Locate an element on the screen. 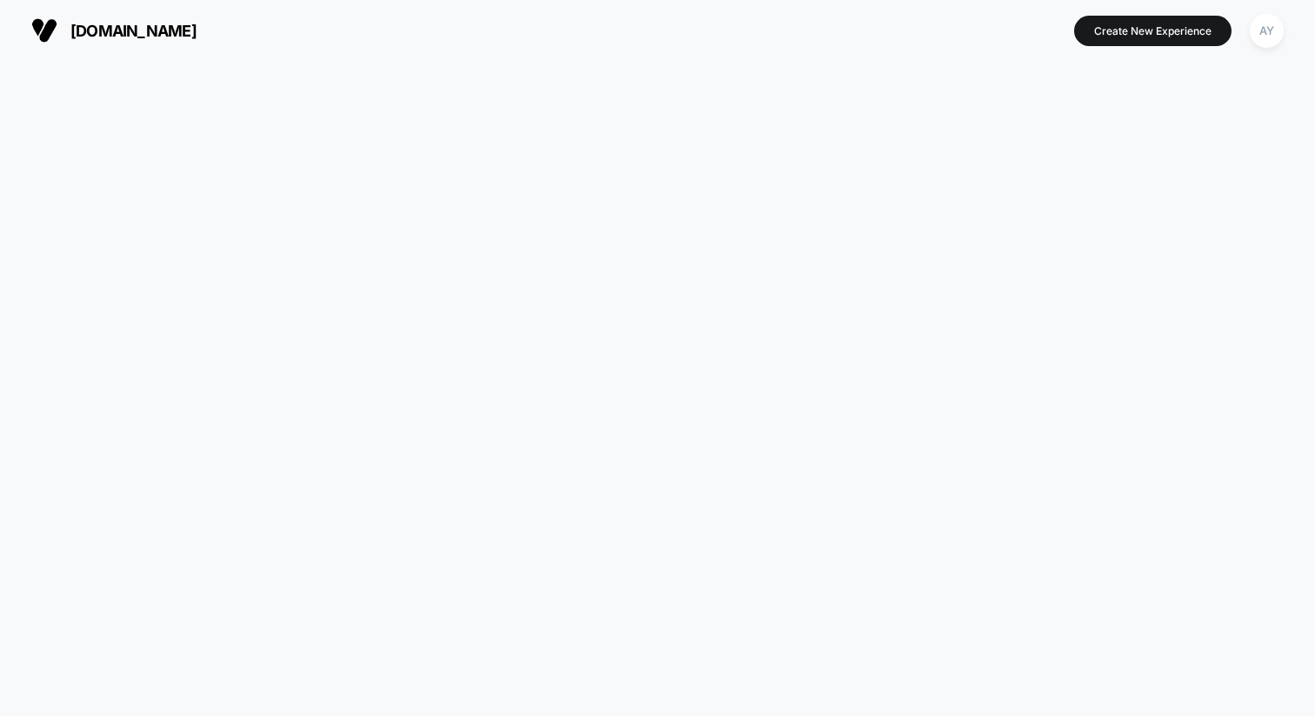 This screenshot has height=716, width=1315. div: AY is located at coordinates (1266, 30).